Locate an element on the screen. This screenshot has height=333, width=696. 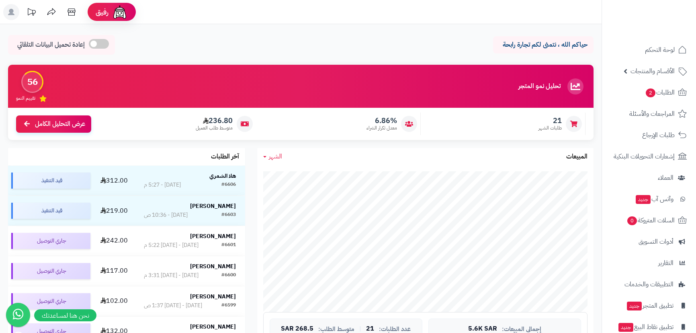
div: #6603 is located at coordinates (229, 215).